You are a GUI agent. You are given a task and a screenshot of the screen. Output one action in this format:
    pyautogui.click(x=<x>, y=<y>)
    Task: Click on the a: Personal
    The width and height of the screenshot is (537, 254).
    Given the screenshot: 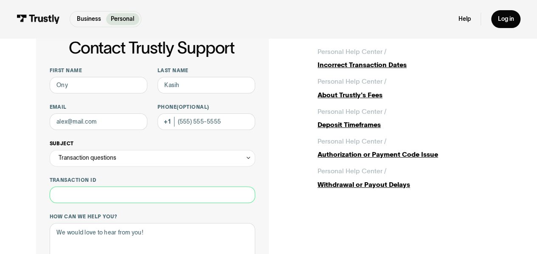 What is the action you would take?
    pyautogui.click(x=123, y=19)
    